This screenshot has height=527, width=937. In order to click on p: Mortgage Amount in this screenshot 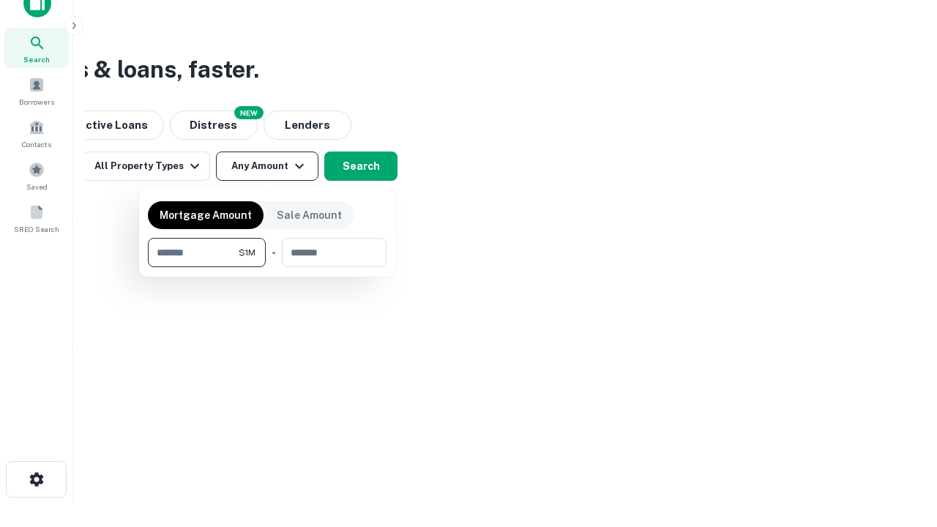, I will do `click(206, 215)`.